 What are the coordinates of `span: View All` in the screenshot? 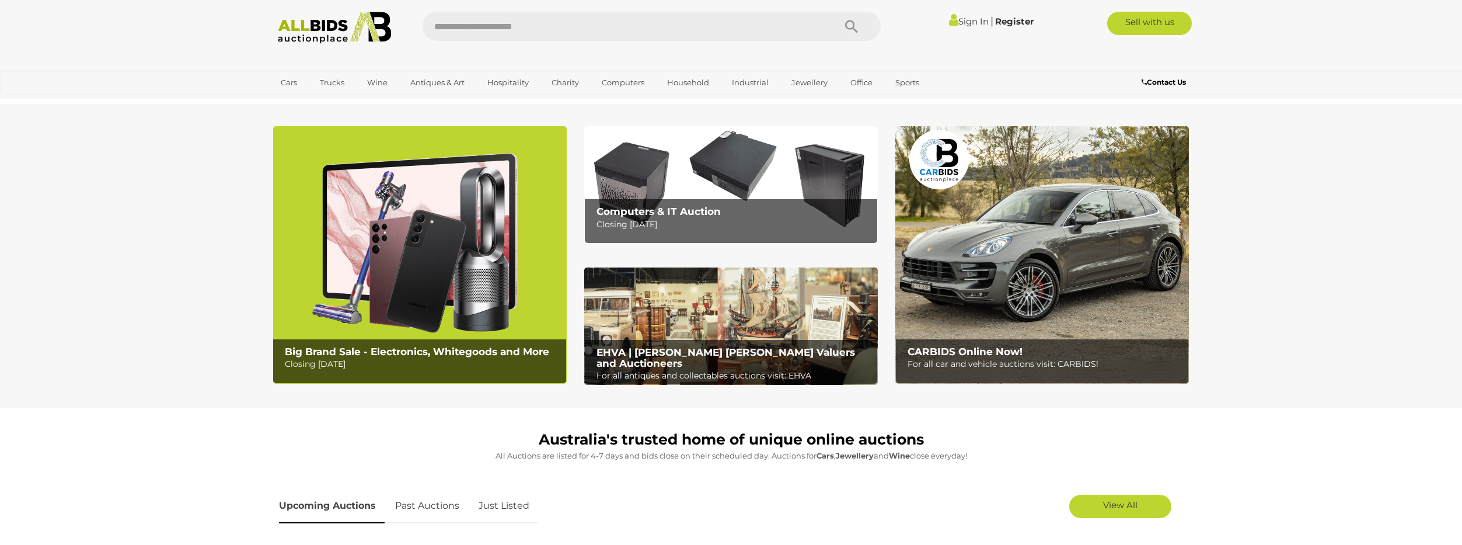 It's located at (1120, 504).